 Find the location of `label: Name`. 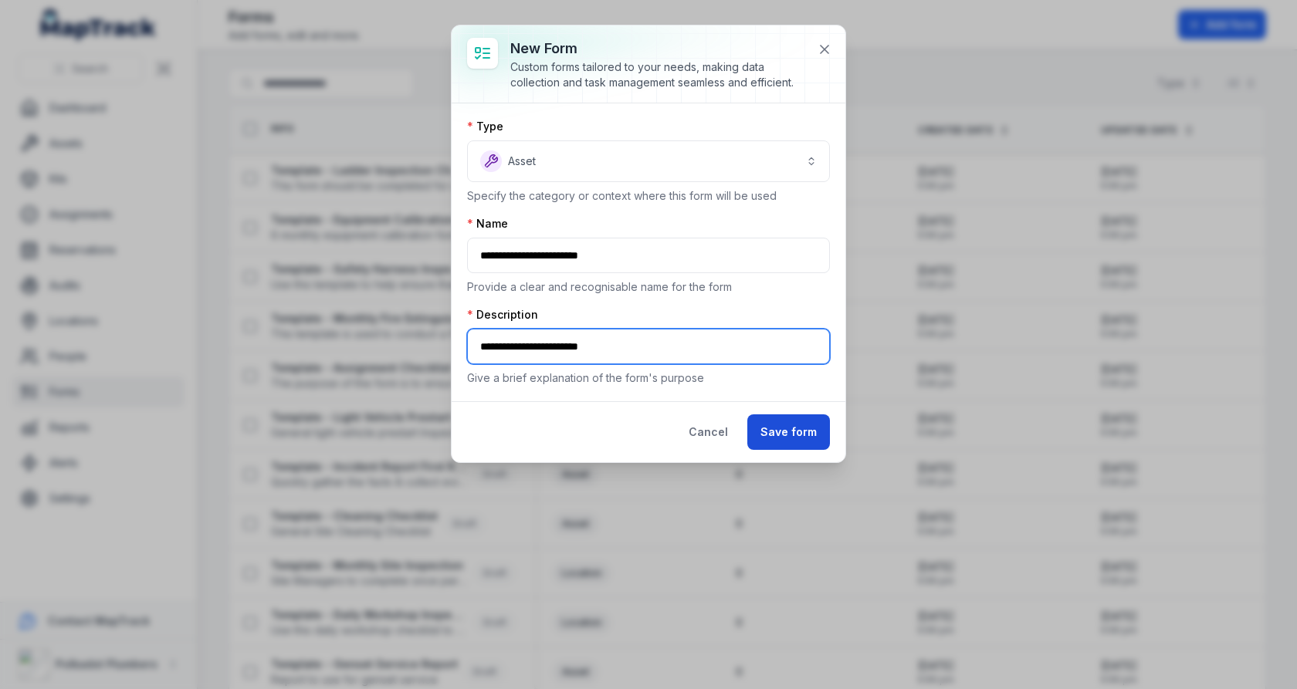

label: Name is located at coordinates (487, 224).